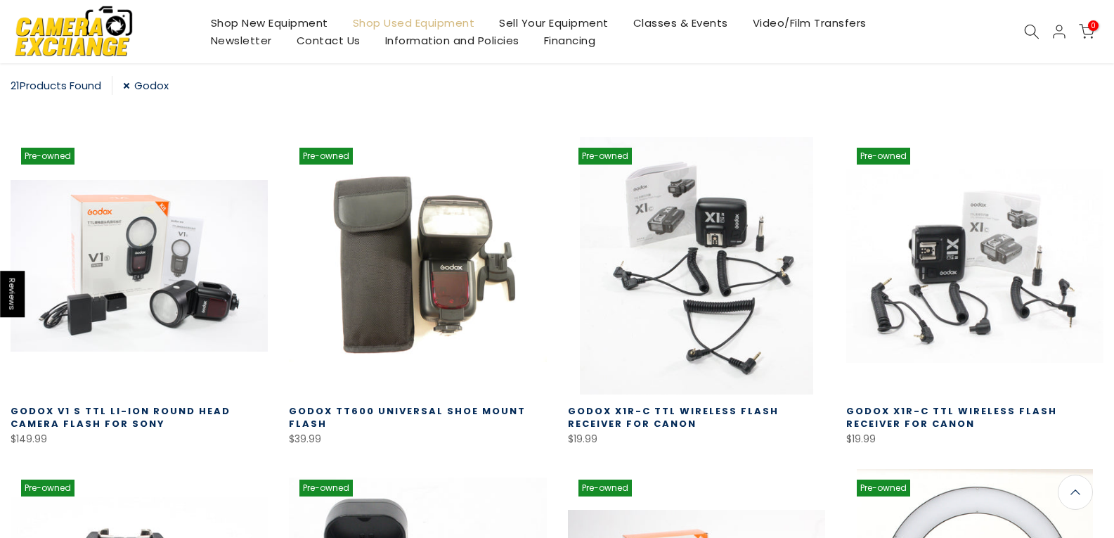 The image size is (1114, 538). I want to click on a: Godox, so click(146, 85).